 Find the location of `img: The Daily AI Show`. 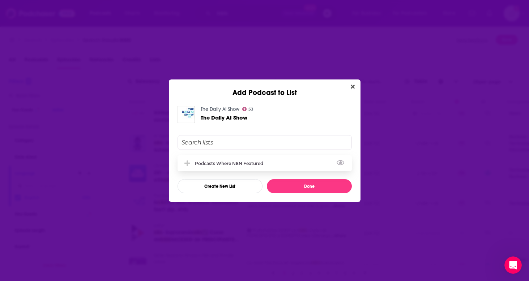

img: The Daily AI Show is located at coordinates (186, 115).